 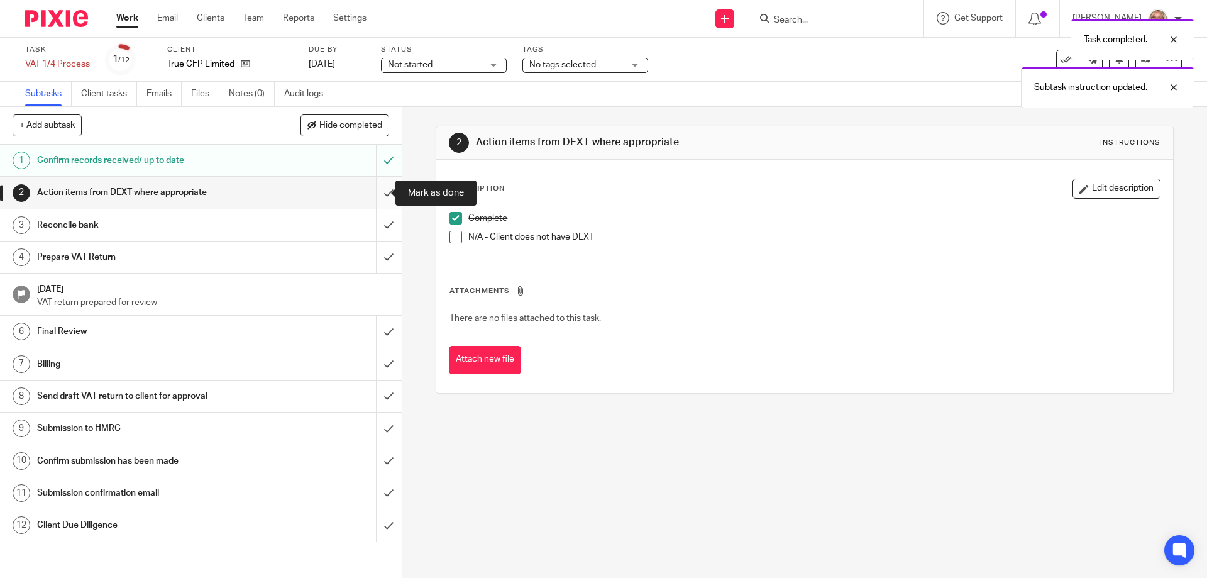 I want to click on h1: Prepare VAT Return, so click(x=146, y=257).